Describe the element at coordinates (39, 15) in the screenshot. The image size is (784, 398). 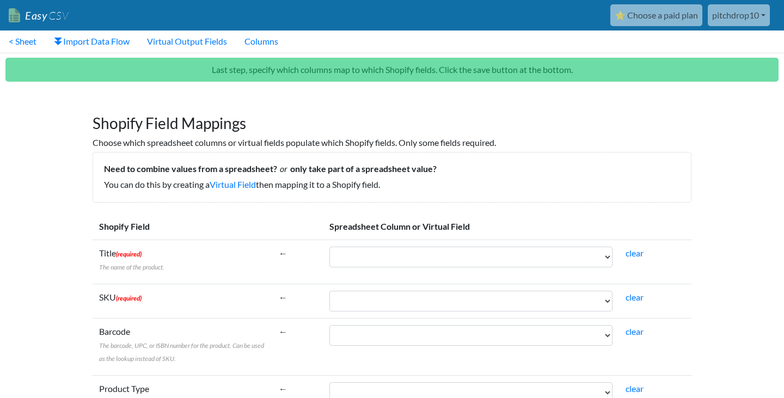
I see `a: EasyCSV` at that location.